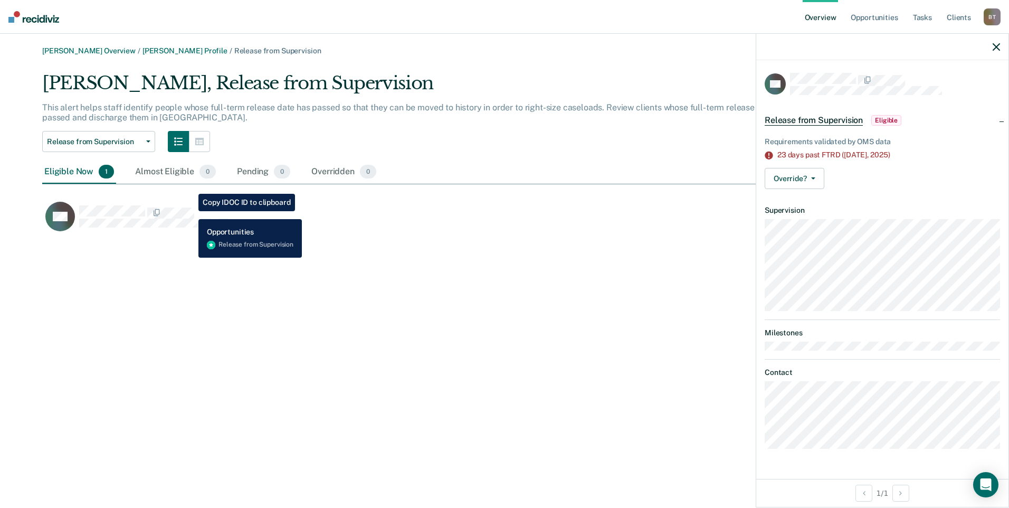 The width and height of the screenshot is (1009, 508). Describe the element at coordinates (882, 141) in the screenshot. I see `div: Requirements validated by OMS data` at that location.